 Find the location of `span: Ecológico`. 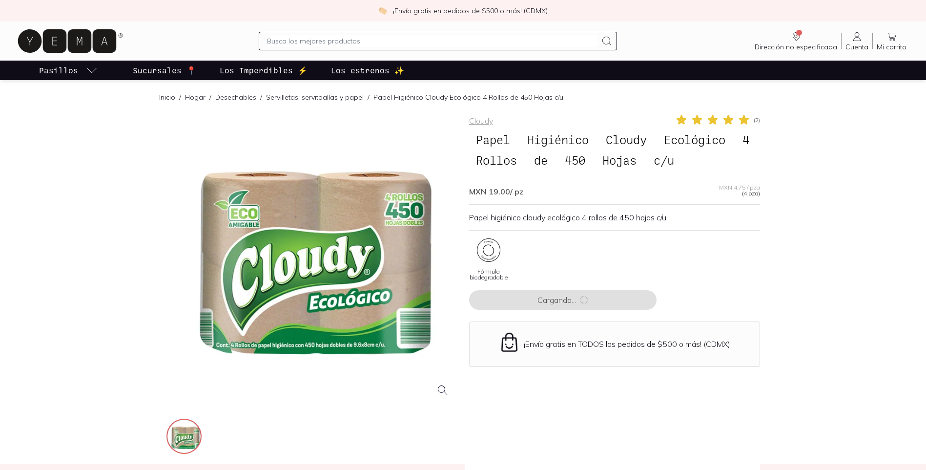

span: Ecológico is located at coordinates (695, 140).